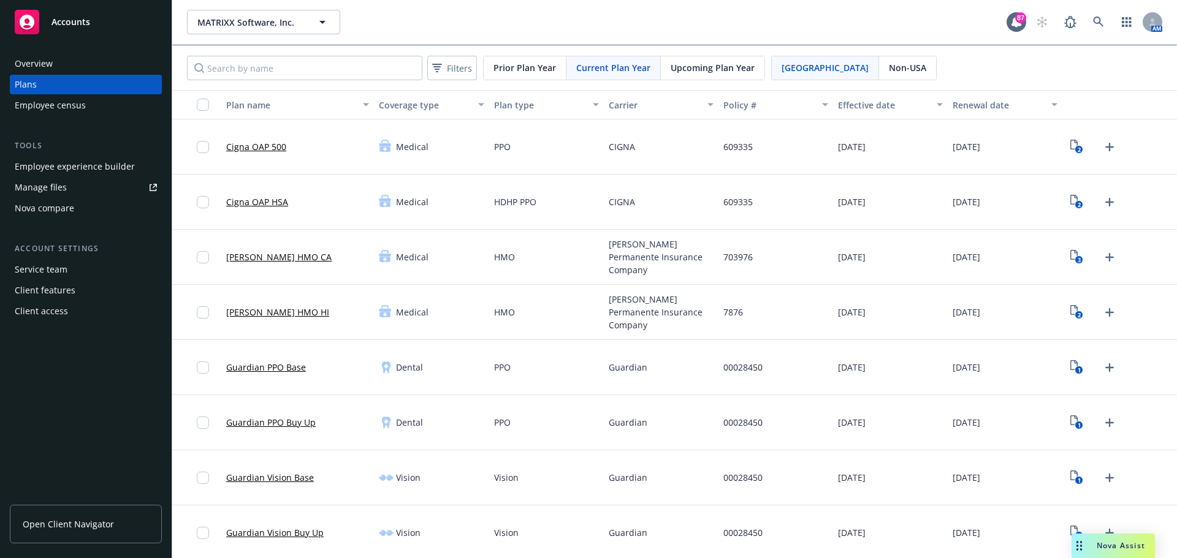 This screenshot has width=1177, height=558. Describe the element at coordinates (257, 202) in the screenshot. I see `a: Cigna OAP HSA` at that location.